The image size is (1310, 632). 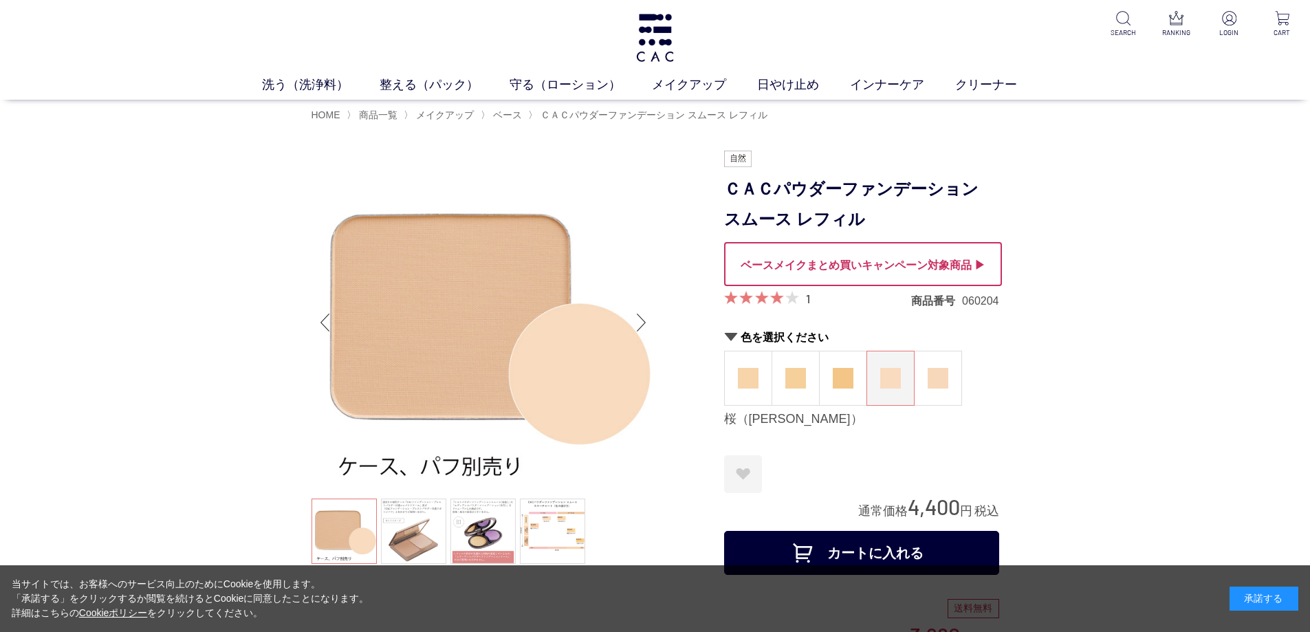 I want to click on a: ベース, so click(x=506, y=115).